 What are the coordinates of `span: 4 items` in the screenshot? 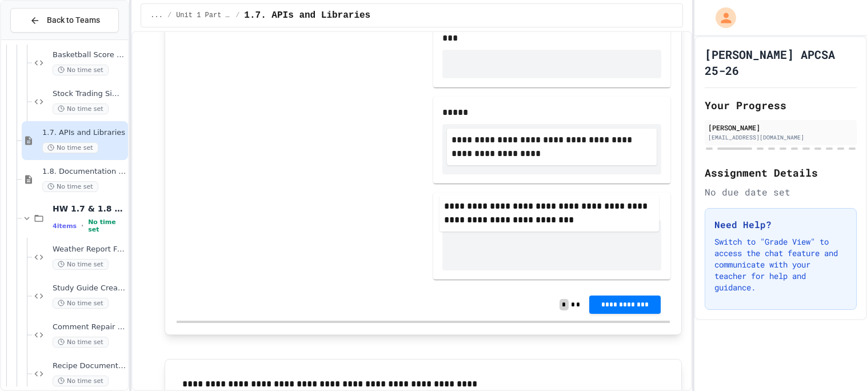 It's located at (65, 226).